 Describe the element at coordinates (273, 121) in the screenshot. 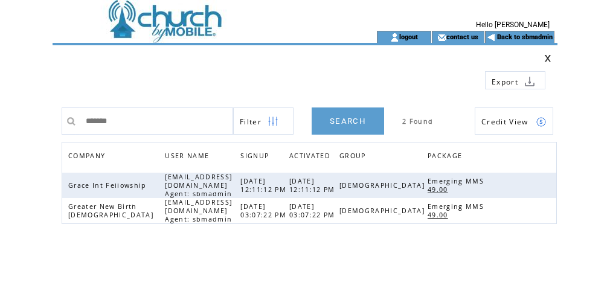

I see `img: filters.png` at that location.